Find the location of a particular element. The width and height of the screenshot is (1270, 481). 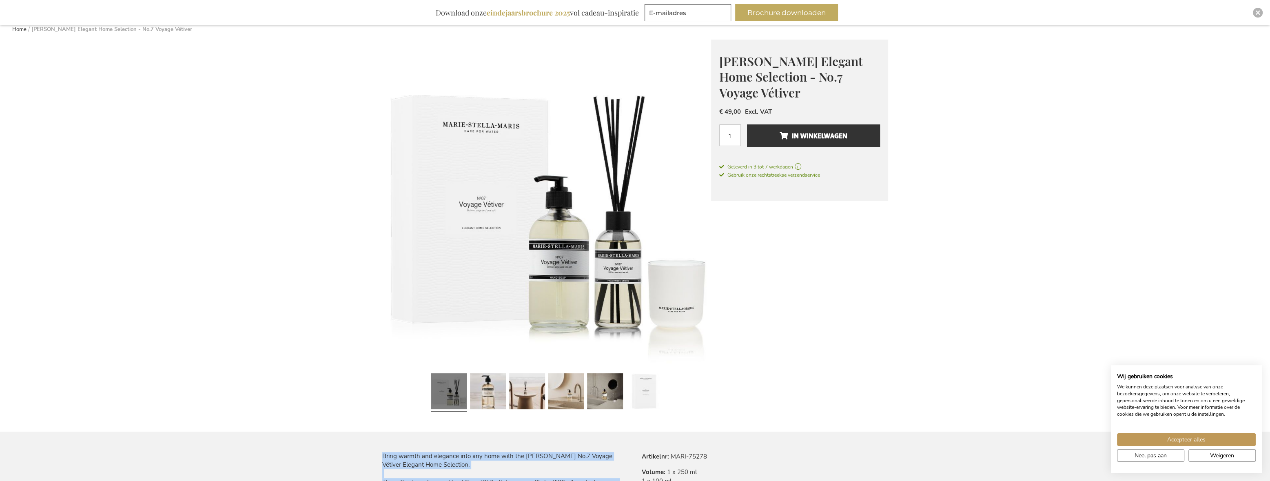

span: In Winkelwagen is located at coordinates (814, 136).